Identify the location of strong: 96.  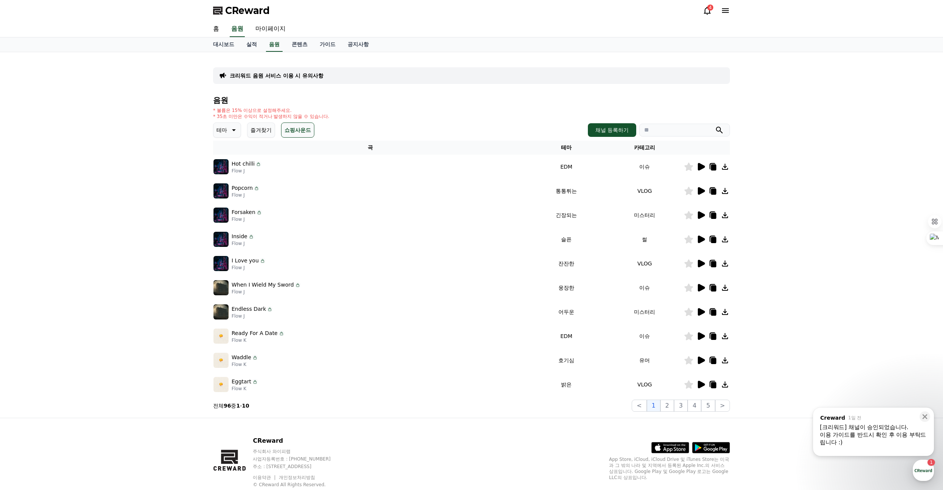
(227, 405).